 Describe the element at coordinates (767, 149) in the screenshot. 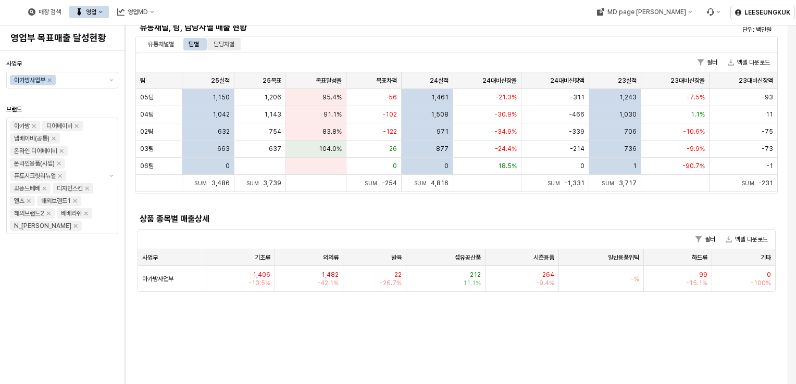

I see `span: -73` at that location.